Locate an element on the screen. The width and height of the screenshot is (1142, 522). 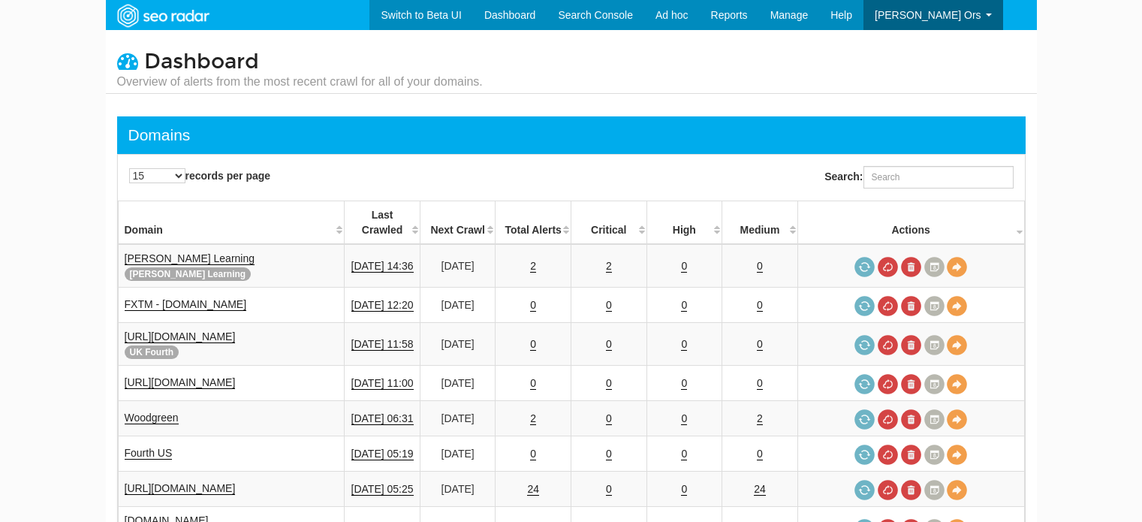
th: Domain: activate to sort column ascending is located at coordinates (231, 223).